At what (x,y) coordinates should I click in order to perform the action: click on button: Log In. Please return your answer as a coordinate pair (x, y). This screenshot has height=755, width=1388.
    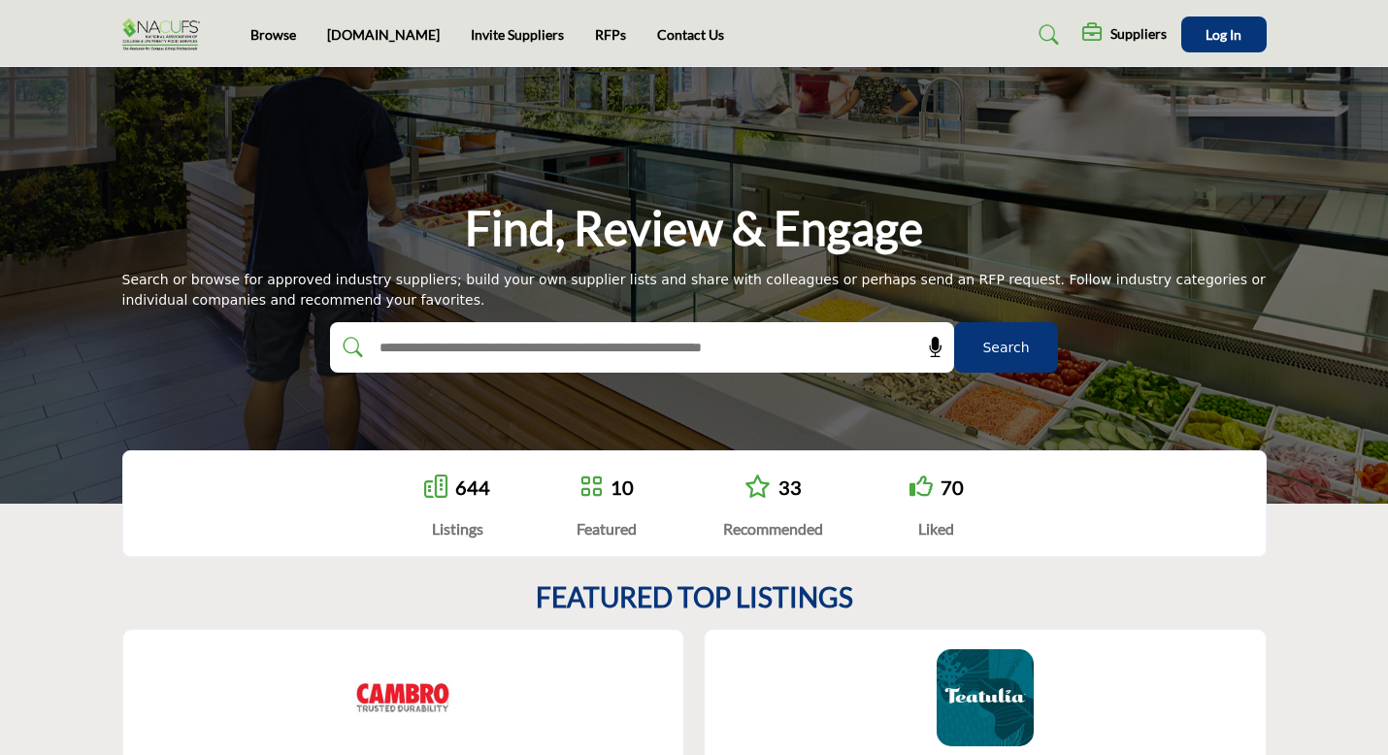
    Looking at the image, I should click on (1224, 34).